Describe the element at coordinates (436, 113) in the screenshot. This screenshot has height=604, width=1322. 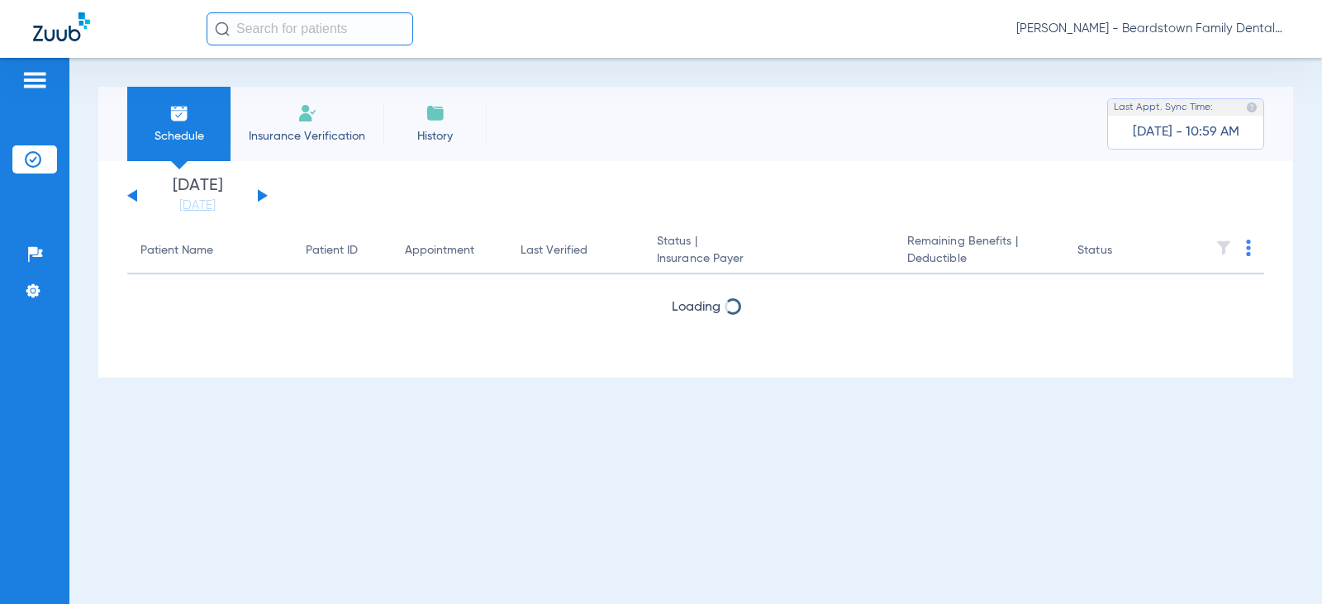
I see `img: History` at that location.